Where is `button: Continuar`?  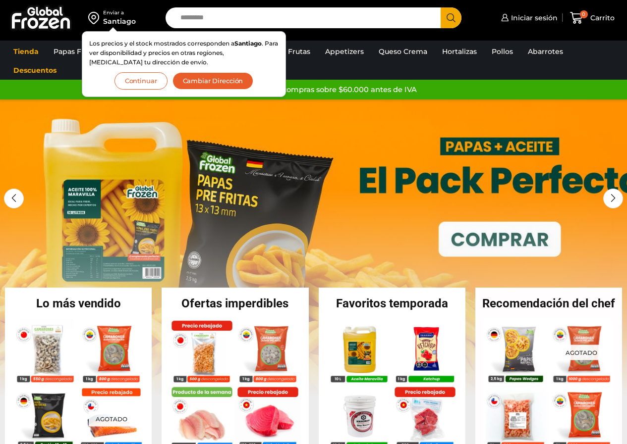
button: Continuar is located at coordinates (141, 81).